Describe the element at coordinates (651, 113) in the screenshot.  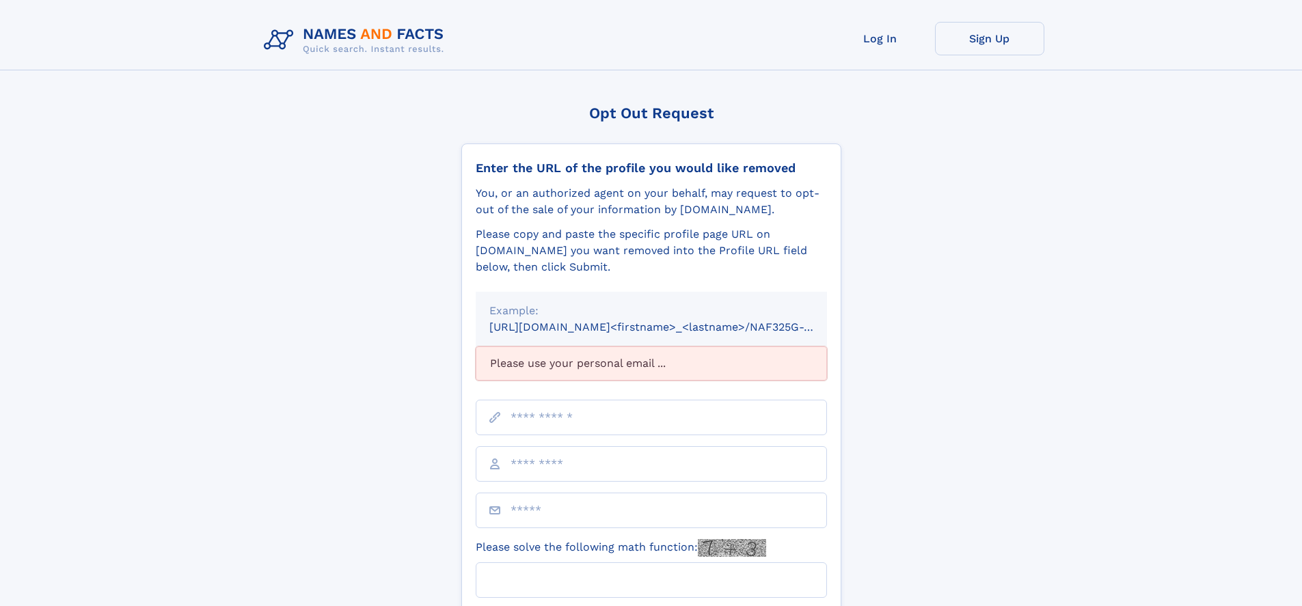
I see `div: Opt Out Request` at that location.